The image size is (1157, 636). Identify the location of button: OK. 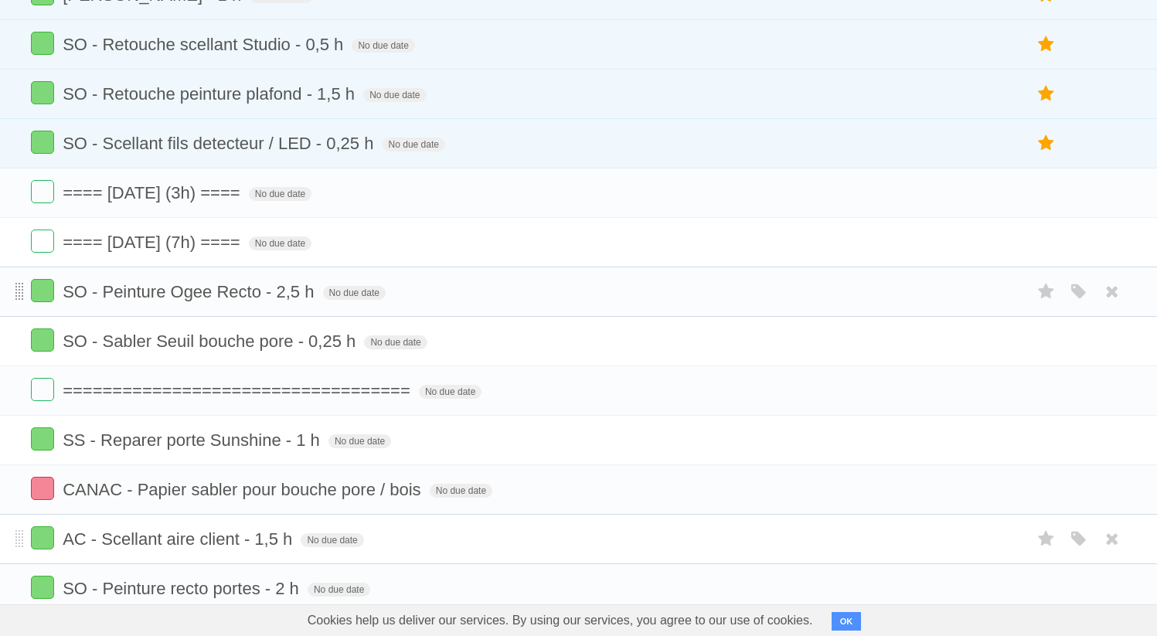
(846, 621).